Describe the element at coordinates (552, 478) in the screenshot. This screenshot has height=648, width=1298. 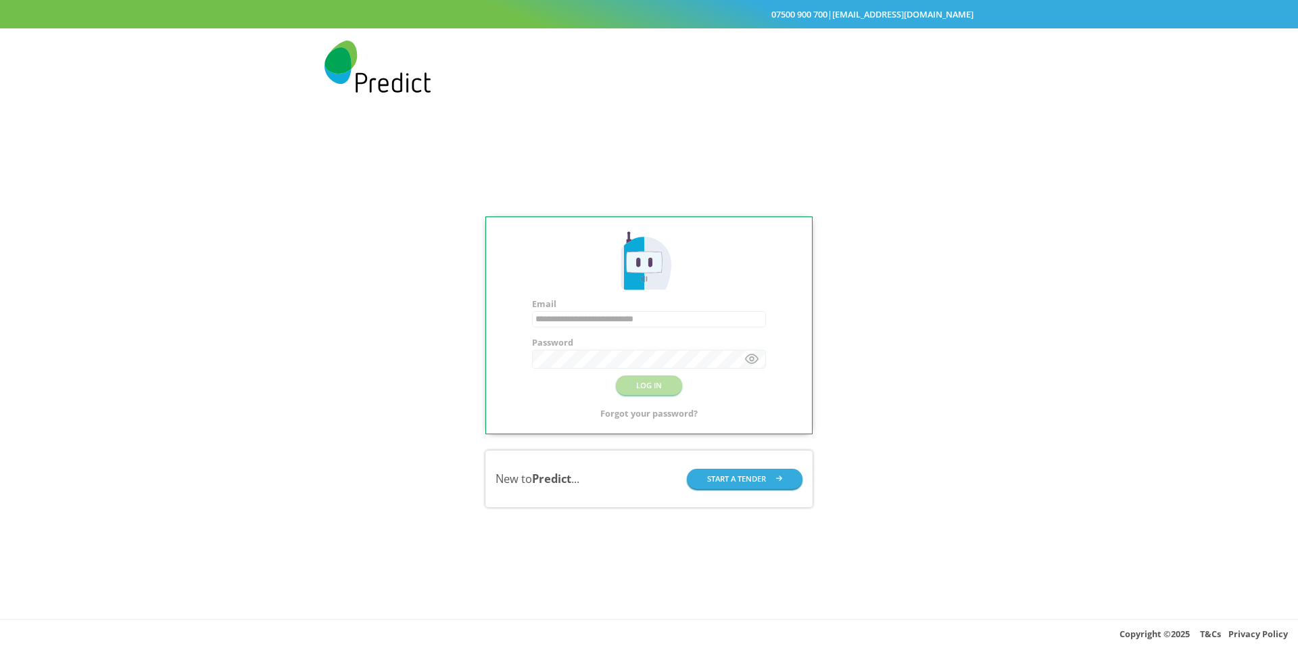
I see `b: Predict` at that location.